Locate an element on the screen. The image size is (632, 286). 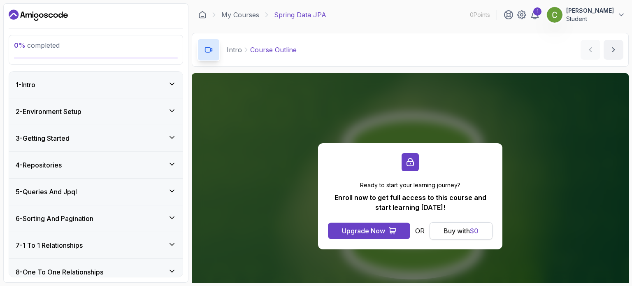
h3: 7 - 1 To 1 Relationships is located at coordinates (49, 245).